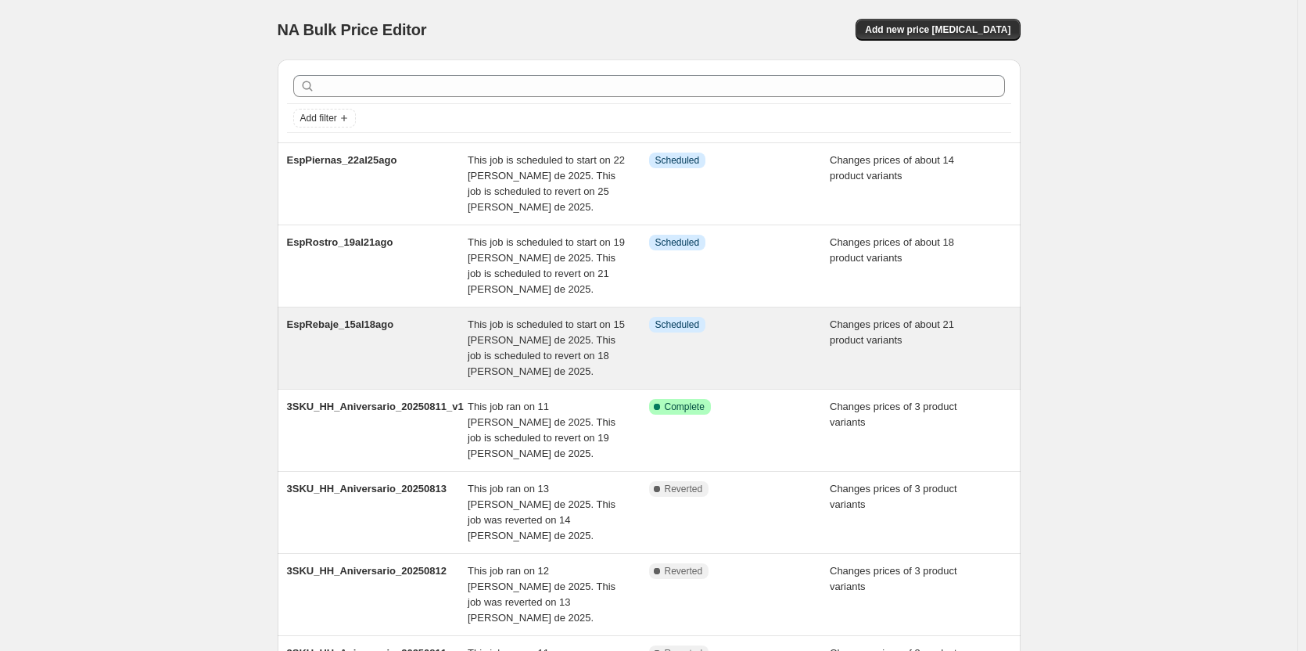 The width and height of the screenshot is (1306, 651). What do you see at coordinates (340, 242) in the screenshot?
I see `span: EspRostro_19al21ago` at bounding box center [340, 242].